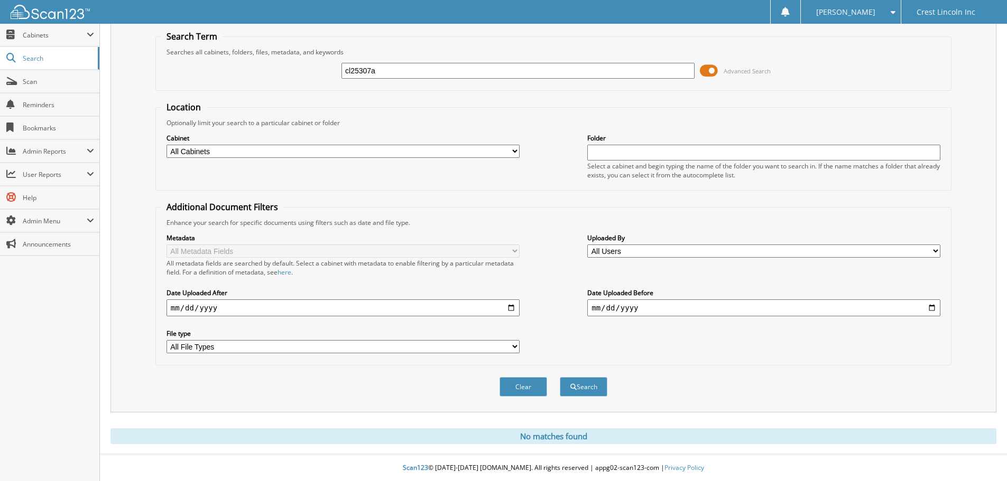 Image resolution: width=1007 pixels, height=481 pixels. What do you see at coordinates (946, 12) in the screenshot?
I see `span: Crest Lincoln Inc` at bounding box center [946, 12].